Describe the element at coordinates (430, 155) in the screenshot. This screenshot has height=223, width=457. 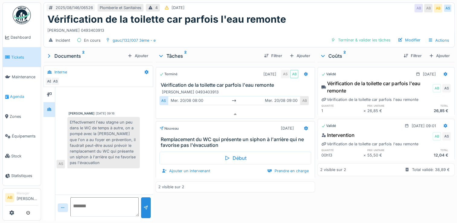
I see `div: 12,04 €` at that location.